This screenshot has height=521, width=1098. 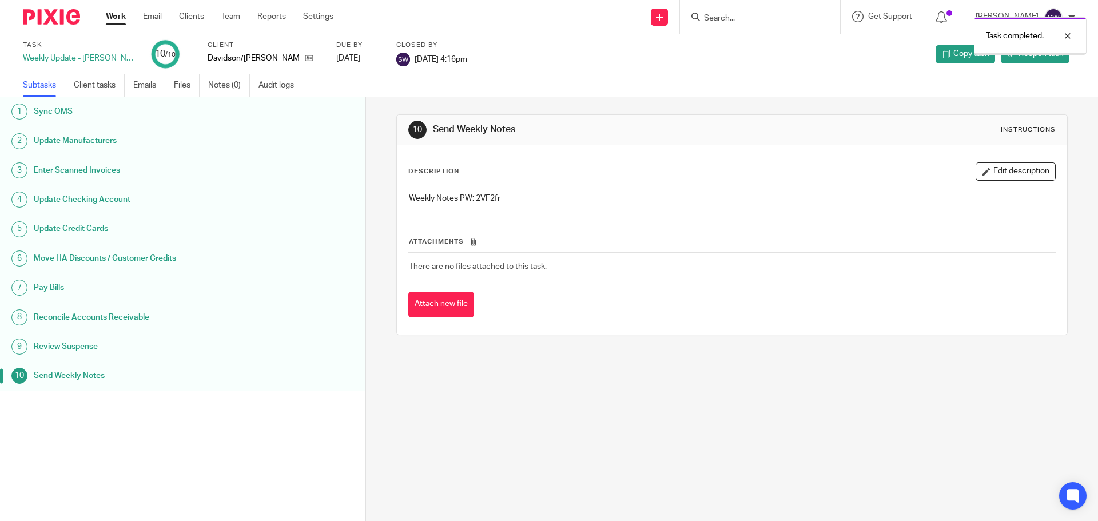 I want to click on label: Client, so click(x=265, y=45).